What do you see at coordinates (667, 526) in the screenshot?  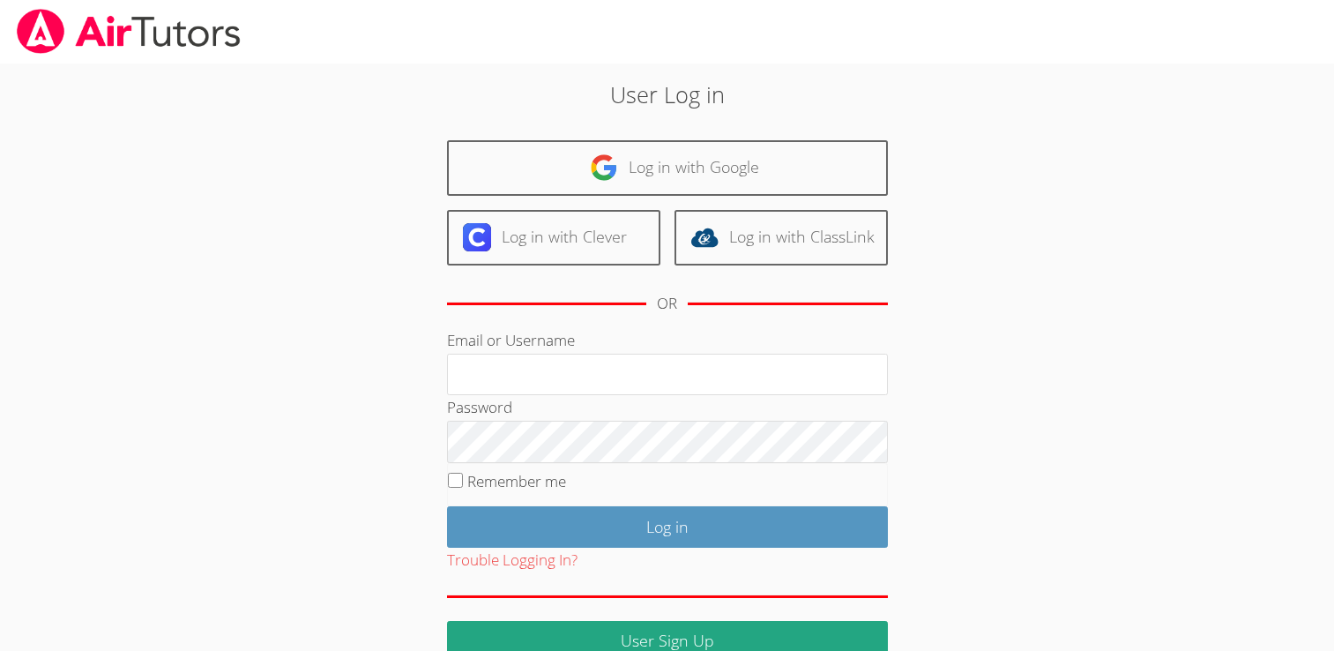 I see `input: Log in` at bounding box center [667, 526].